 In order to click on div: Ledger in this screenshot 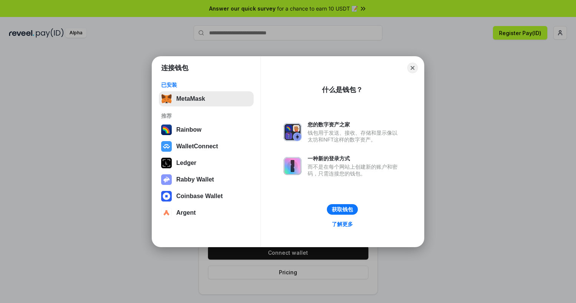, I will do `click(186, 163)`.